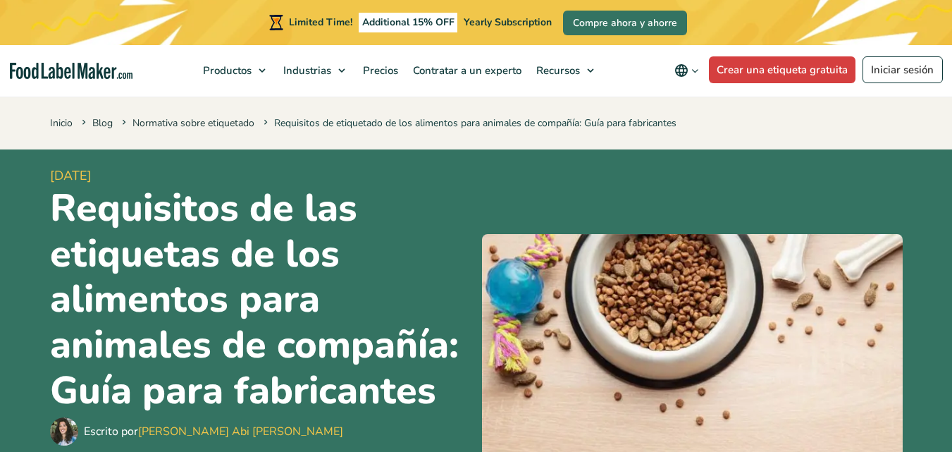 This screenshot has width=952, height=452. Describe the element at coordinates (557, 70) in the screenshot. I see `span: Recursos` at that location.